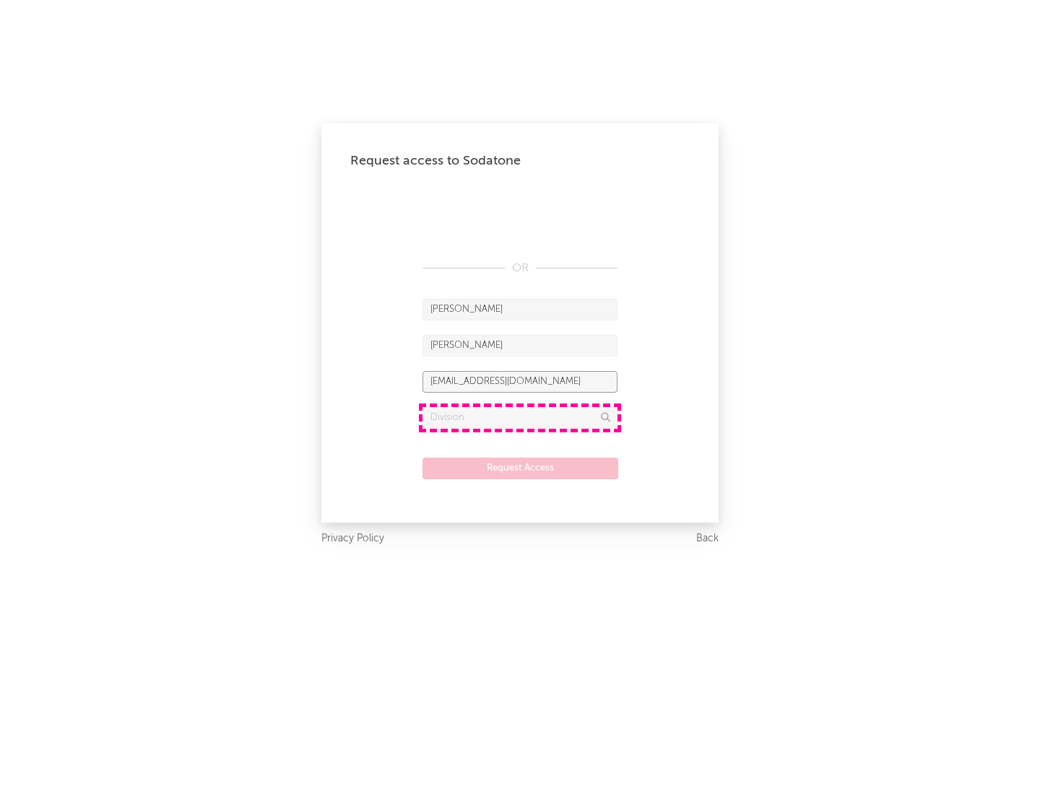  I want to click on input: First Name, so click(520, 310).